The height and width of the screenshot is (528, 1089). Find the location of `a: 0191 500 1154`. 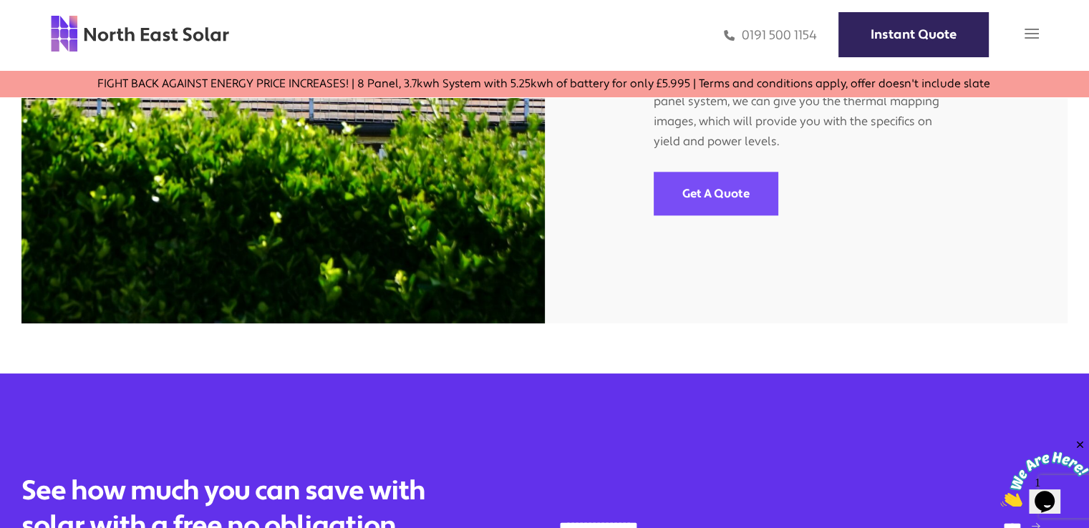

a: 0191 500 1154 is located at coordinates (770, 35).